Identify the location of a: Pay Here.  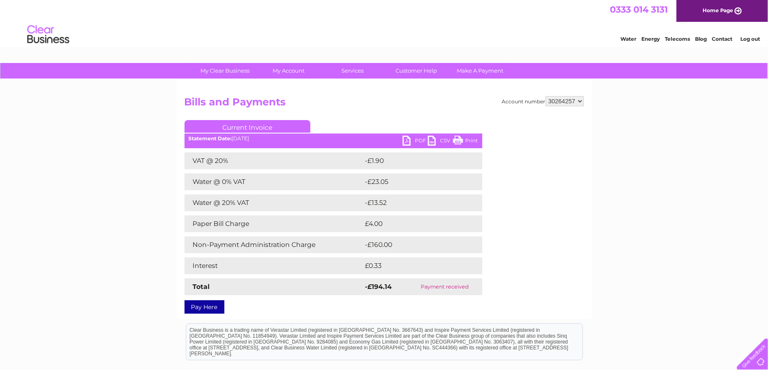
(204, 307).